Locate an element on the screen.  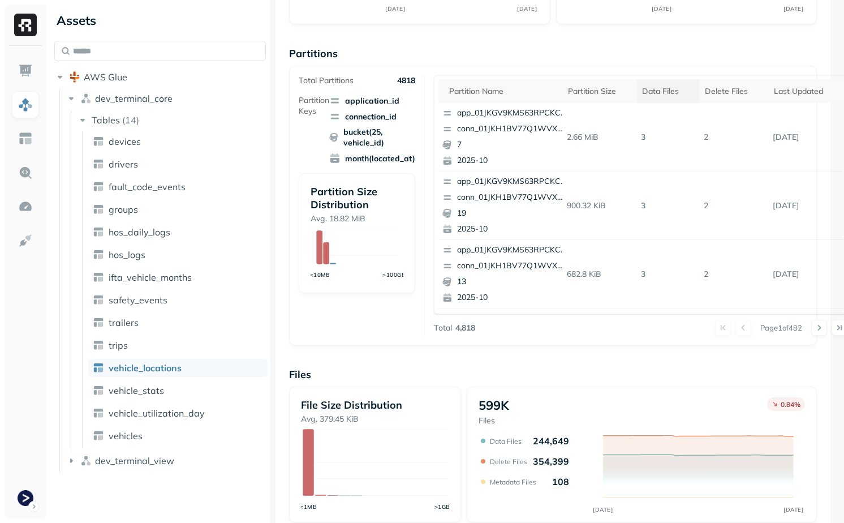
span: vehicle_stats is located at coordinates (136, 391).